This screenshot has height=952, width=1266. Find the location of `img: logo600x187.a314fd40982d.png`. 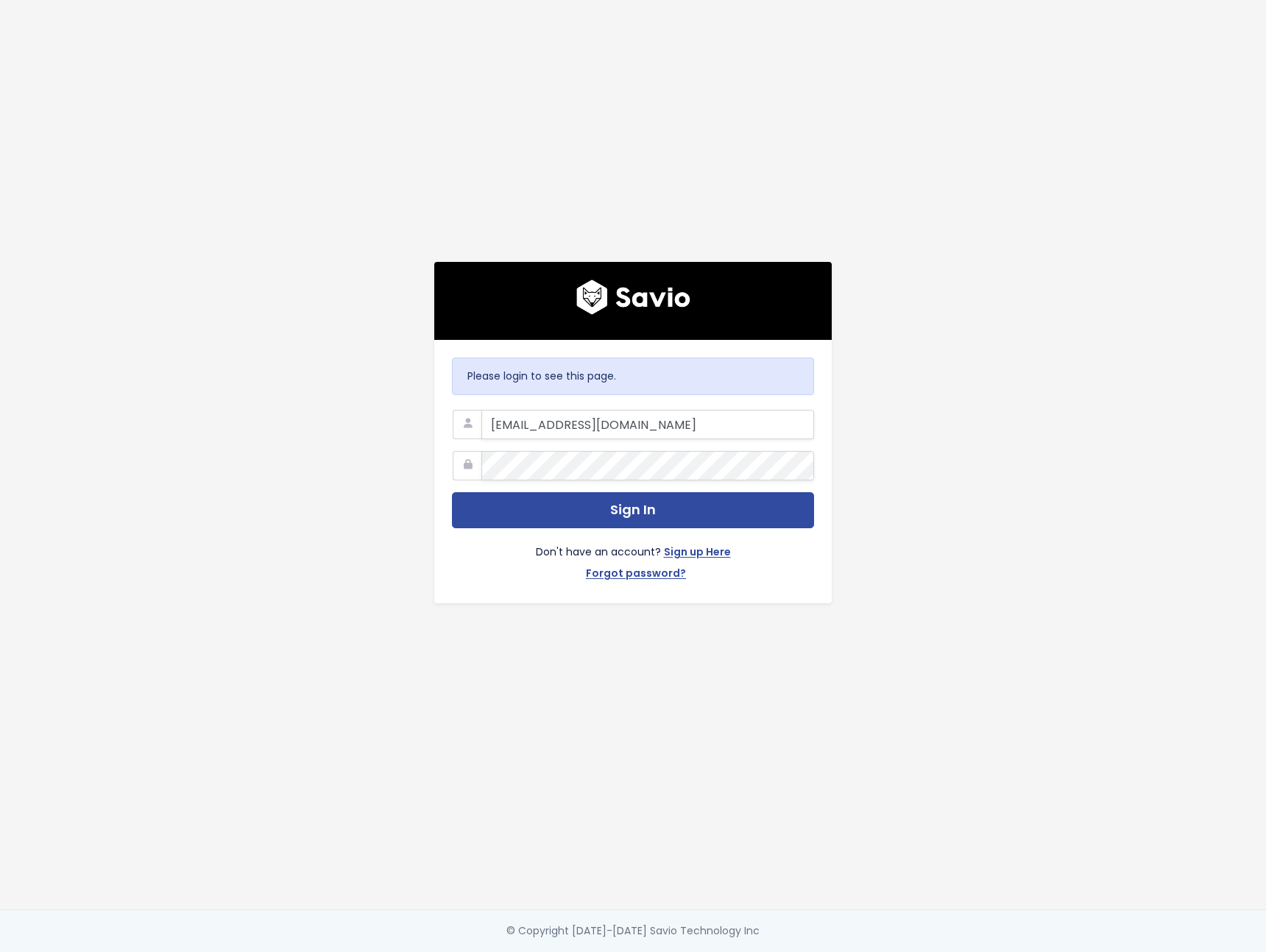

img: logo600x187.a314fd40982d.png is located at coordinates (633, 297).